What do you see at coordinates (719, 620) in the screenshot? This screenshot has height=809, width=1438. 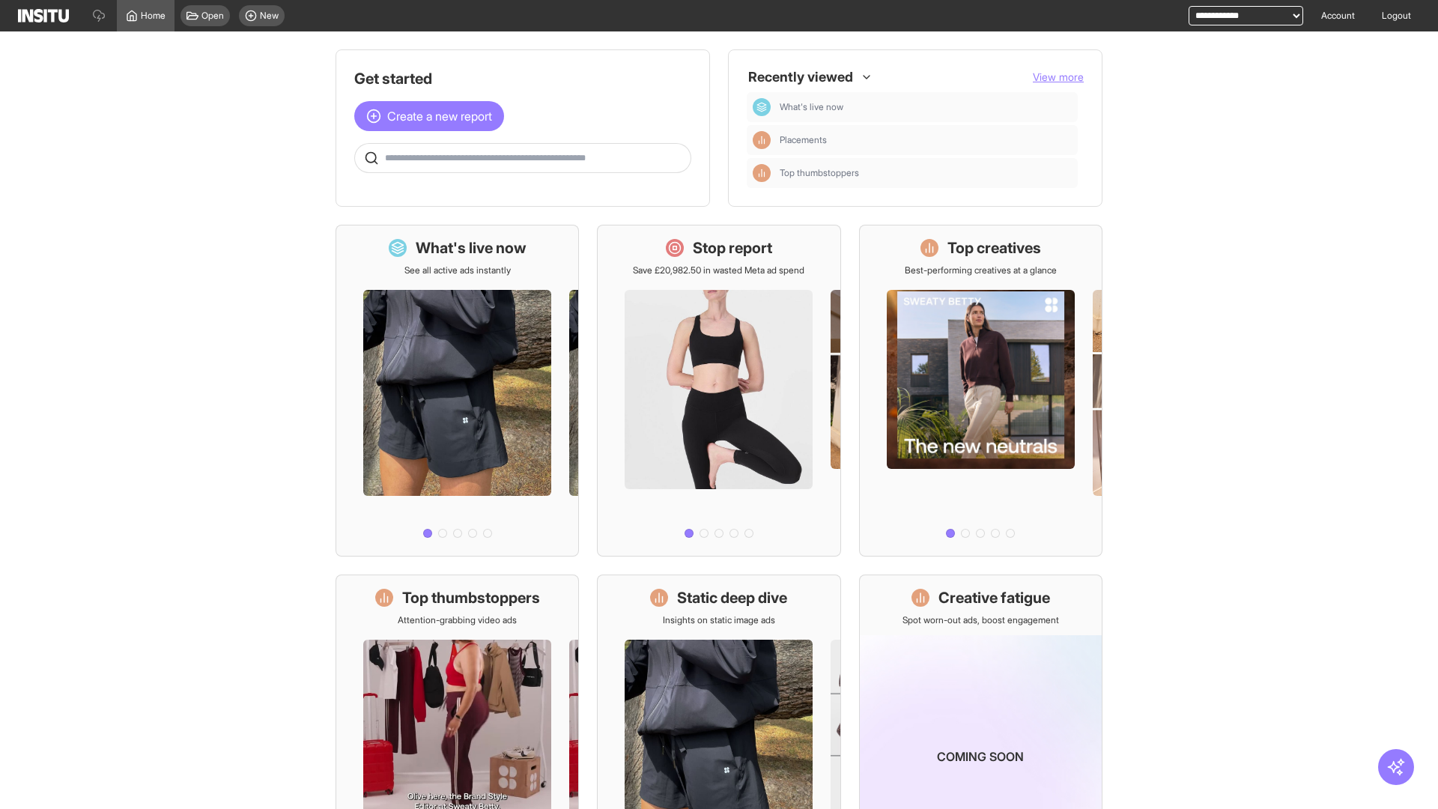 I see `p: Insights on static image ads` at bounding box center [719, 620].